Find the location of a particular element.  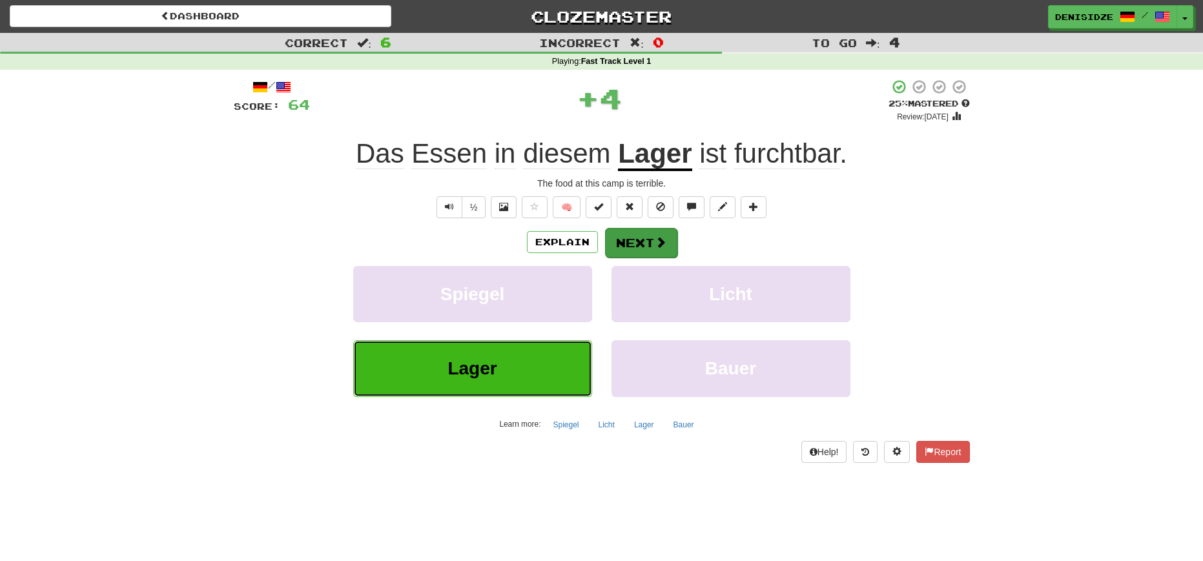

button: Help! is located at coordinates (824, 452).